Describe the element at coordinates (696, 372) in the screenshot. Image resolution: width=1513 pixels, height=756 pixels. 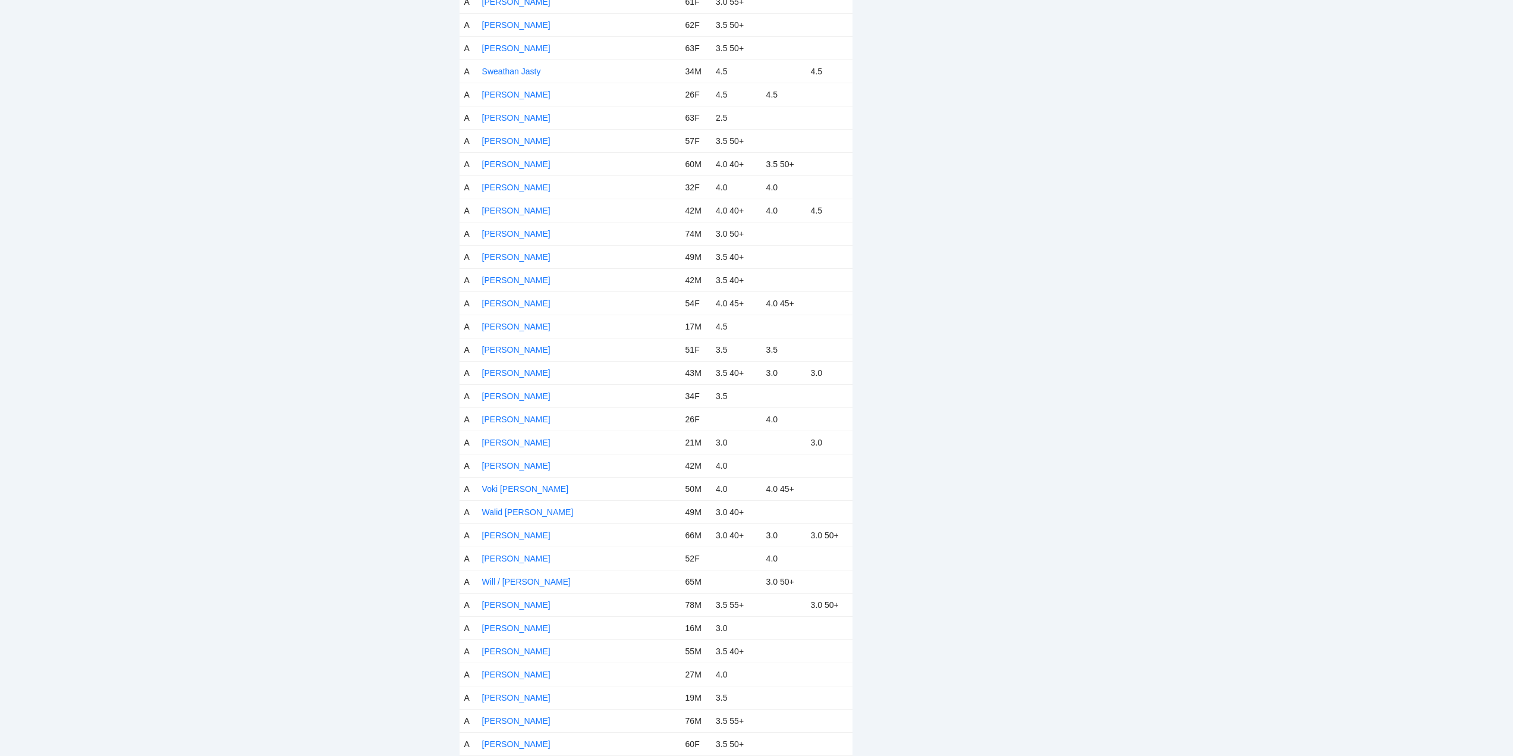
I see `td: 43M` at that location.